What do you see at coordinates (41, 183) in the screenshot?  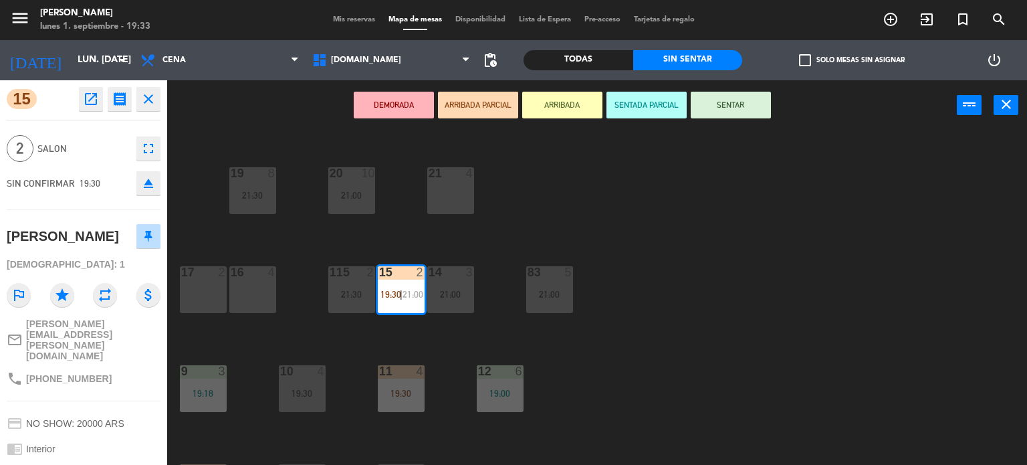 I see `span: SIN CONFIRMAR` at bounding box center [41, 183].